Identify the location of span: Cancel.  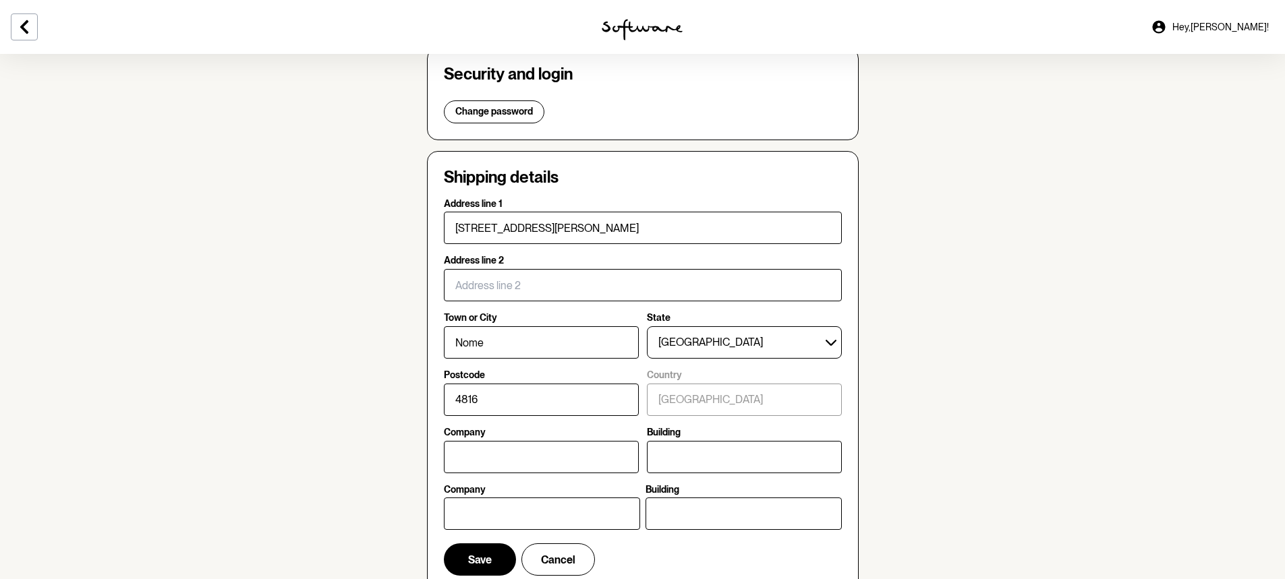
(558, 560).